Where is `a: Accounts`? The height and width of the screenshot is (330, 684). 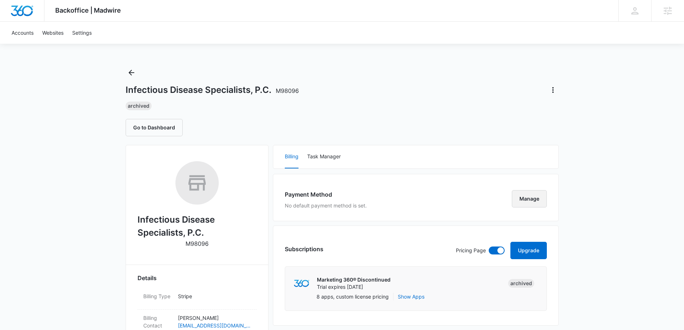
a: Accounts is located at coordinates (22, 32).